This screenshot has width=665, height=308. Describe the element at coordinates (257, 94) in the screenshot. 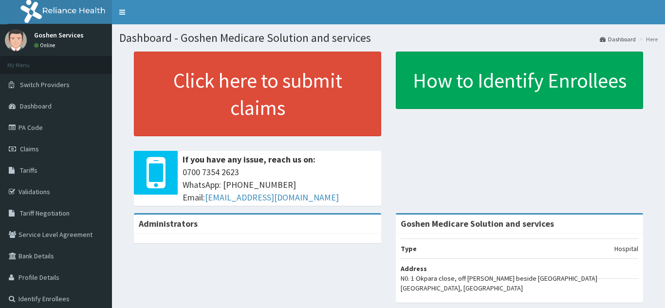

I see `a: Click here to submit claims` at that location.